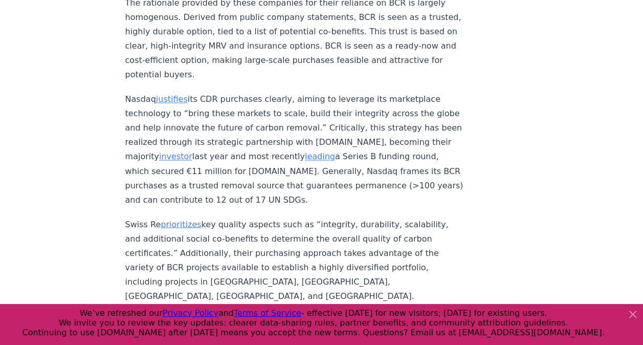 This screenshot has height=345, width=643. I want to click on p: Nasdaq its CDR purchases clearly, aiming to leverage its marketplace technology to “bring these m..., so click(295, 149).